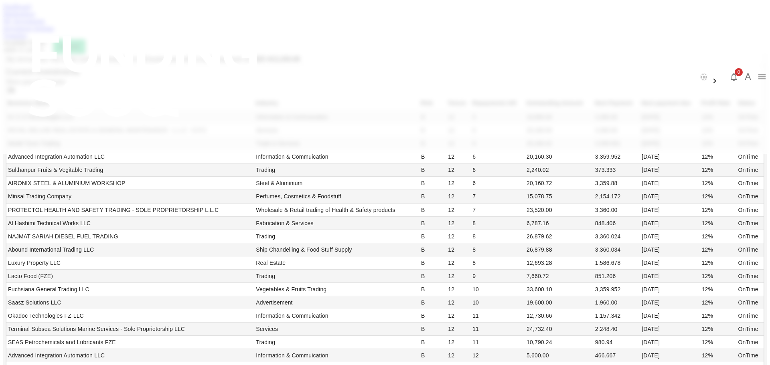  What do you see at coordinates (559, 303) in the screenshot?
I see `td: 19,600.00` at bounding box center [559, 303].